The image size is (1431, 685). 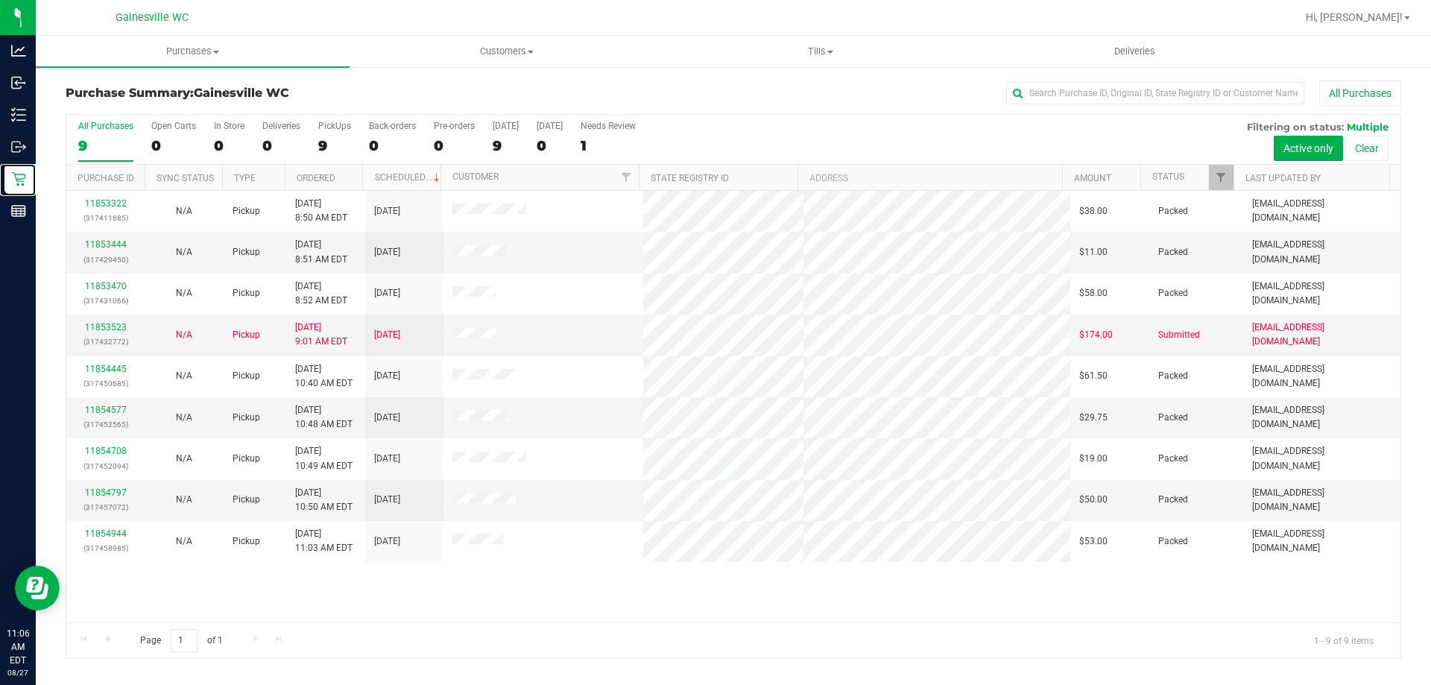 I want to click on div: In Store, so click(x=229, y=126).